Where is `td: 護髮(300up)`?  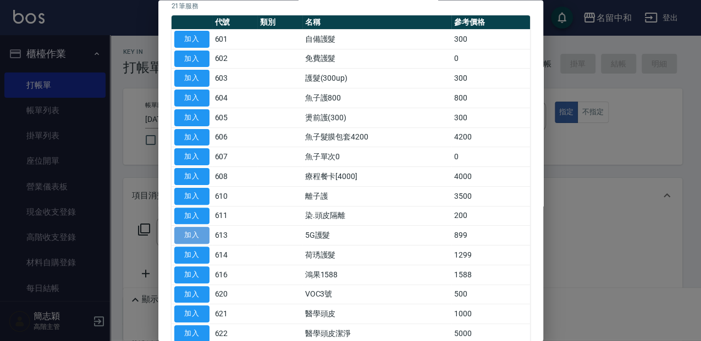
td: 護髮(300up) is located at coordinates (377, 79).